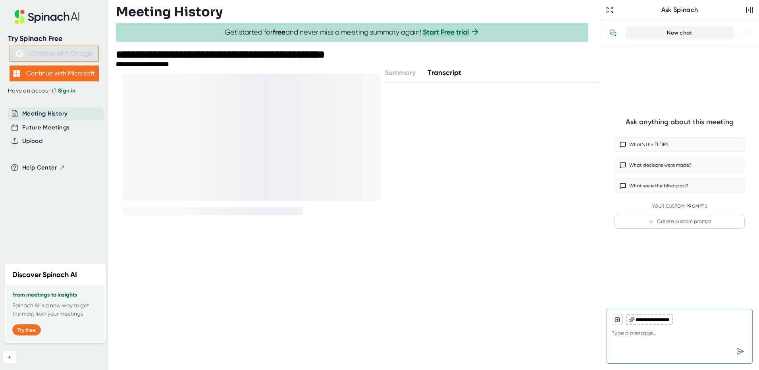 Image resolution: width=759 pixels, height=370 pixels. What do you see at coordinates (32, 141) in the screenshot?
I see `button: Upload` at bounding box center [32, 141].